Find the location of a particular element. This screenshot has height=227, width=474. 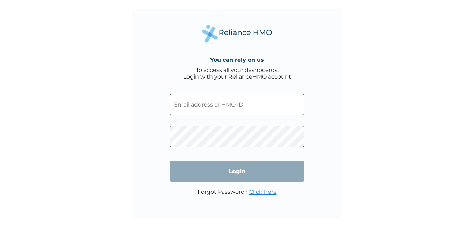

input: Email address or HMO ID is located at coordinates (237, 104).